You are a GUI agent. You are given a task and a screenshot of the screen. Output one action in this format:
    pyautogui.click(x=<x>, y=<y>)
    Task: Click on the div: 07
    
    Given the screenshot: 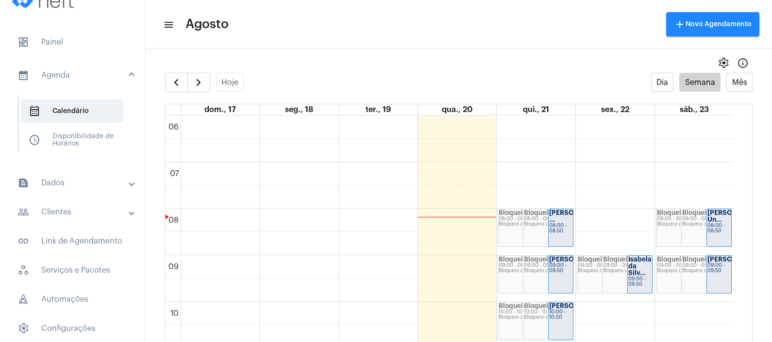 What is the action you would take?
    pyautogui.click(x=174, y=174)
    